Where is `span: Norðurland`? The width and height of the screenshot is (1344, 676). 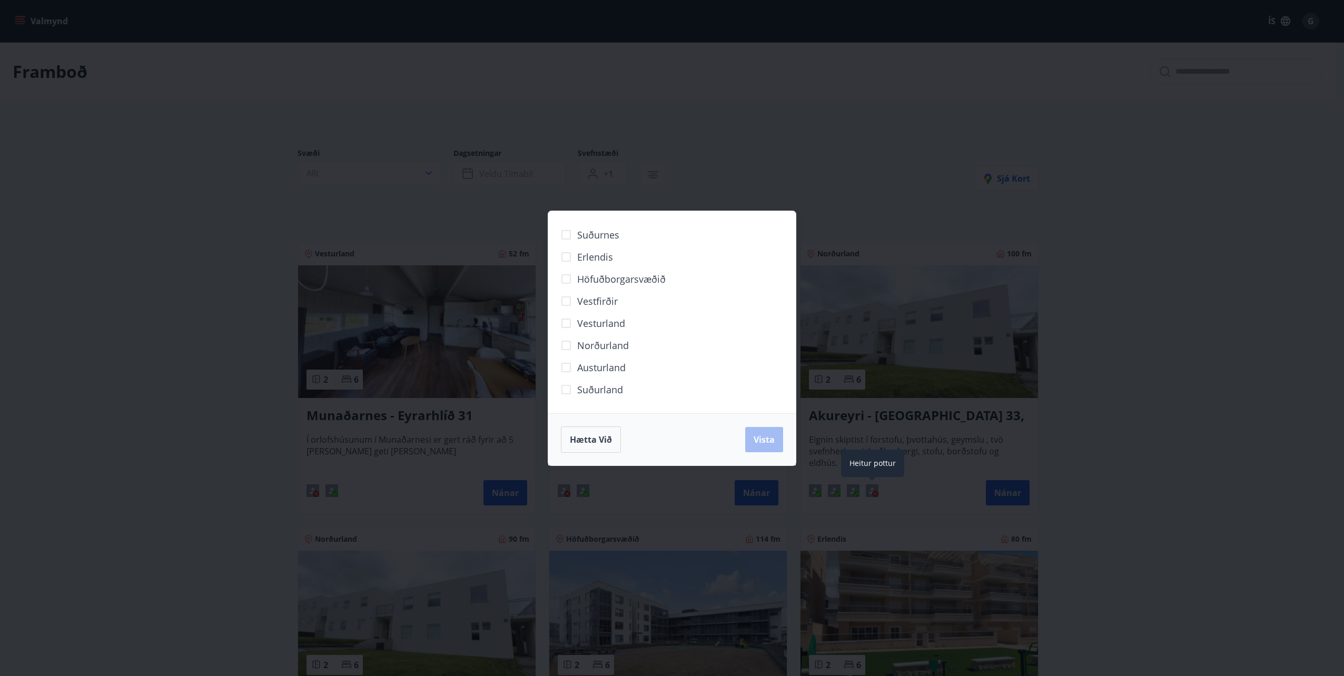
span: Norðurland is located at coordinates (603, 346).